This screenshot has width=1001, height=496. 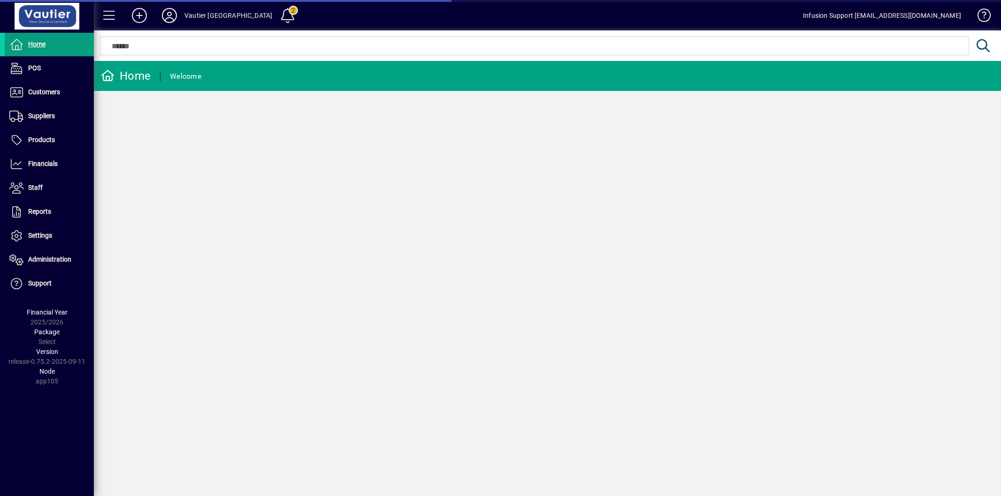 What do you see at coordinates (47, 312) in the screenshot?
I see `span: Financial Year` at bounding box center [47, 312].